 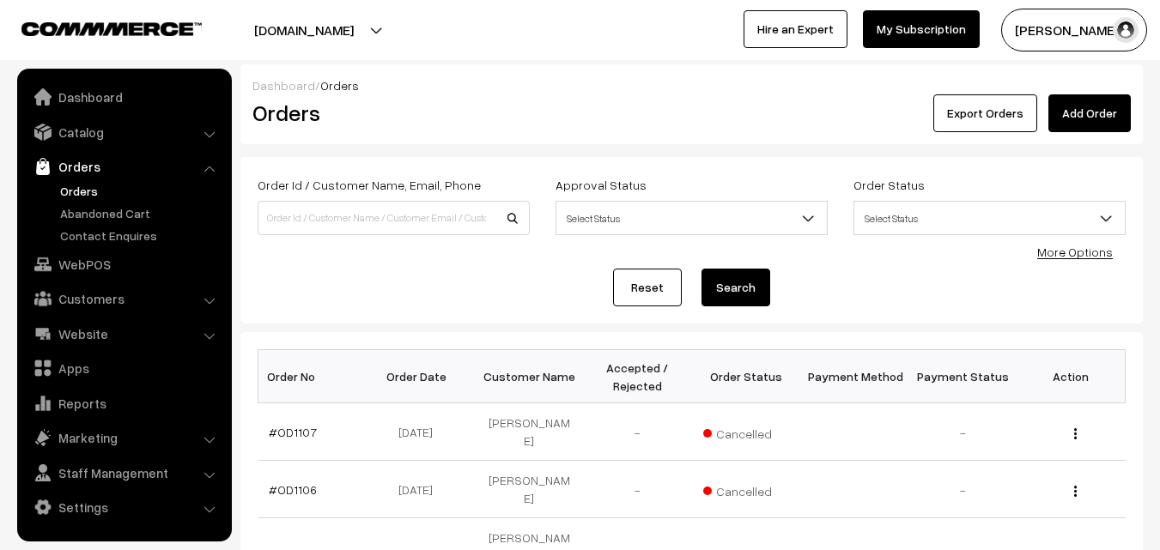 I want to click on th: Payment Status, so click(x=962, y=377).